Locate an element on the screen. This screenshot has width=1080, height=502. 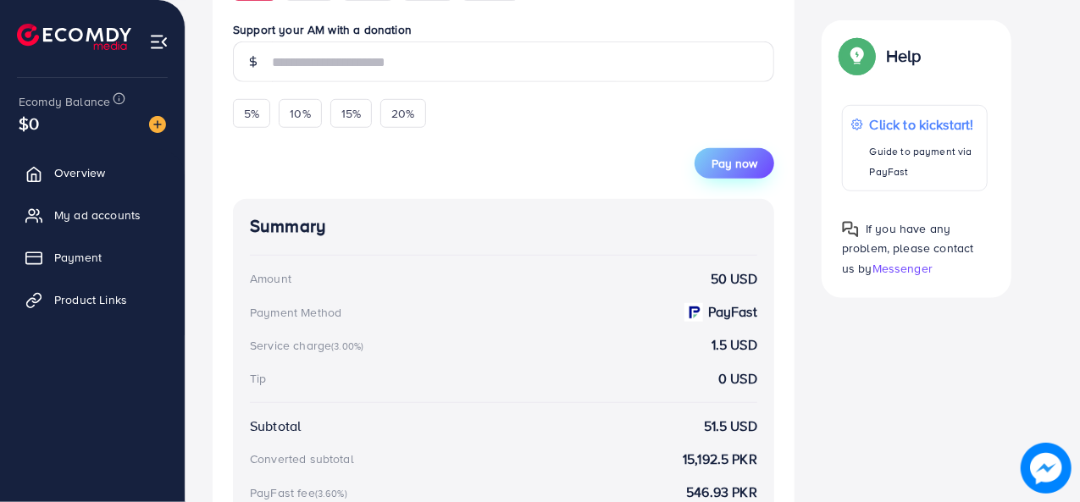
span: My ad accounts is located at coordinates (97, 215).